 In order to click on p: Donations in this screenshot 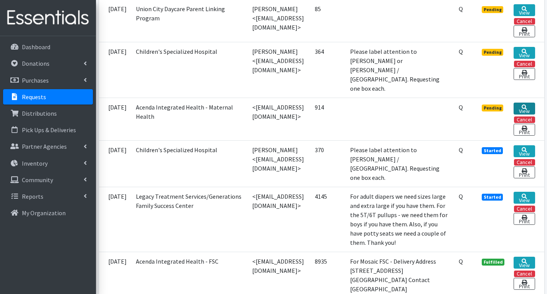, I will do `click(36, 63)`.